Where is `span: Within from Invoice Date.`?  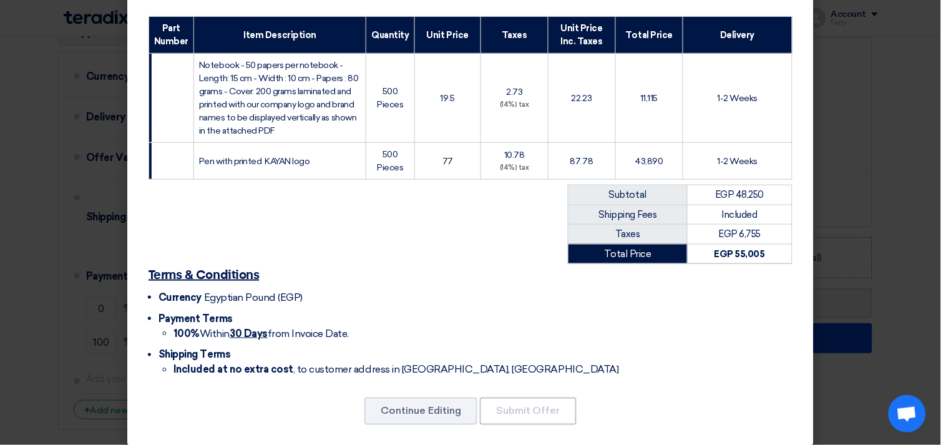
span: Within from Invoice Date. is located at coordinates (261, 333).